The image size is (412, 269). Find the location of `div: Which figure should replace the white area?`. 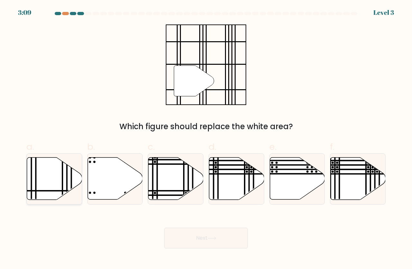

div: Which figure should replace the white area? is located at coordinates (206, 126).